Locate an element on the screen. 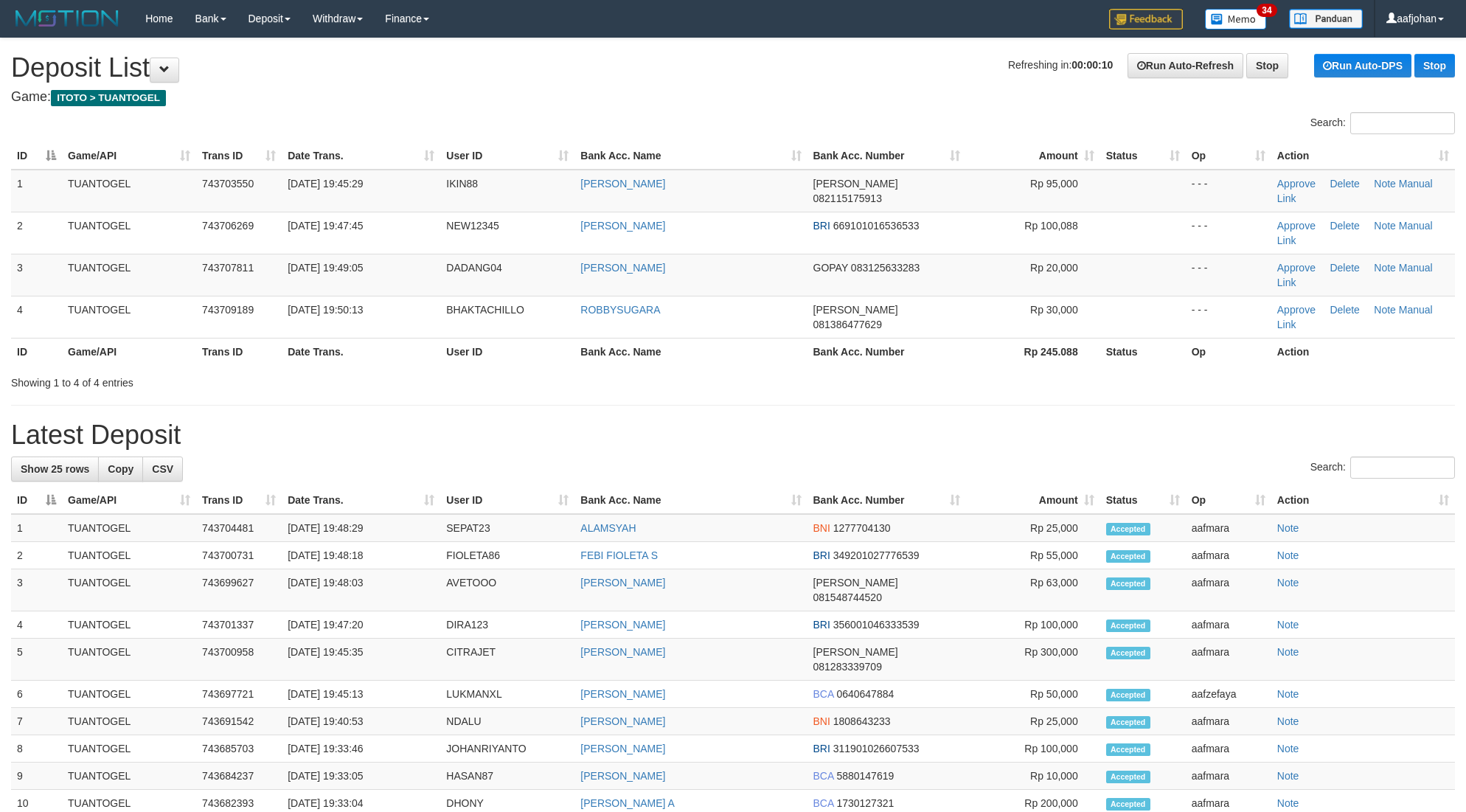 This screenshot has width=1466, height=812. th: ID is located at coordinates (36, 350).